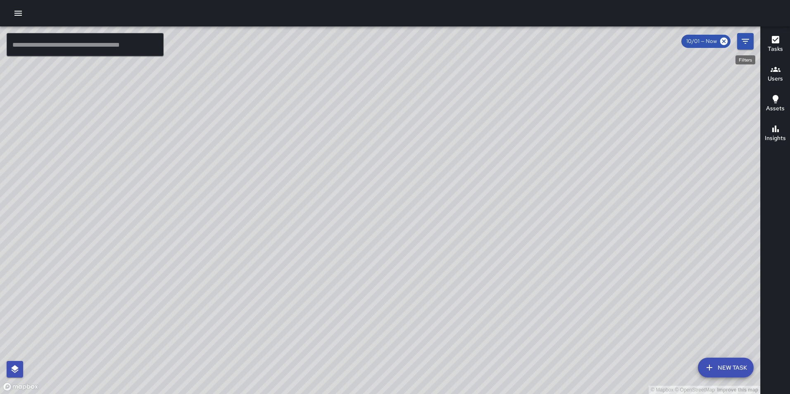  Describe the element at coordinates (726, 368) in the screenshot. I see `button: New Task` at that location.